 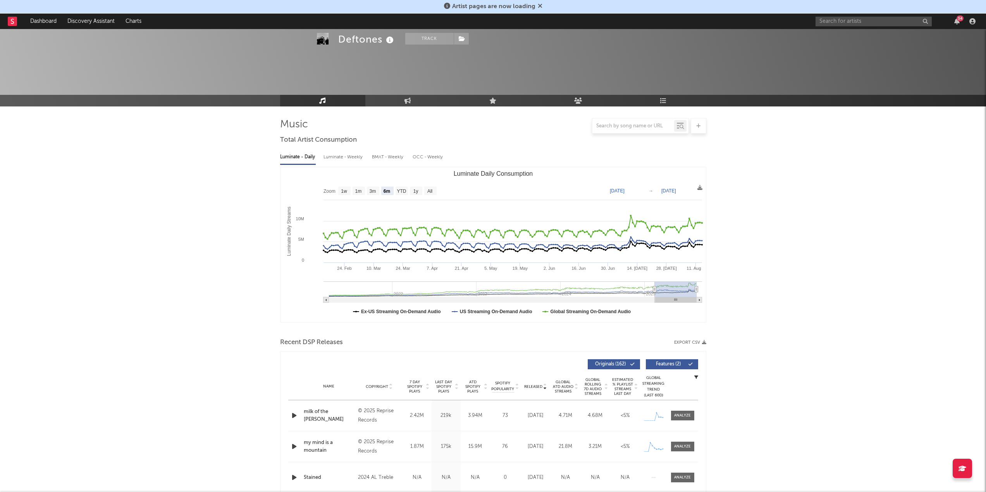 What do you see at coordinates (505, 478) in the screenshot?
I see `div: 0` at bounding box center [505, 478].